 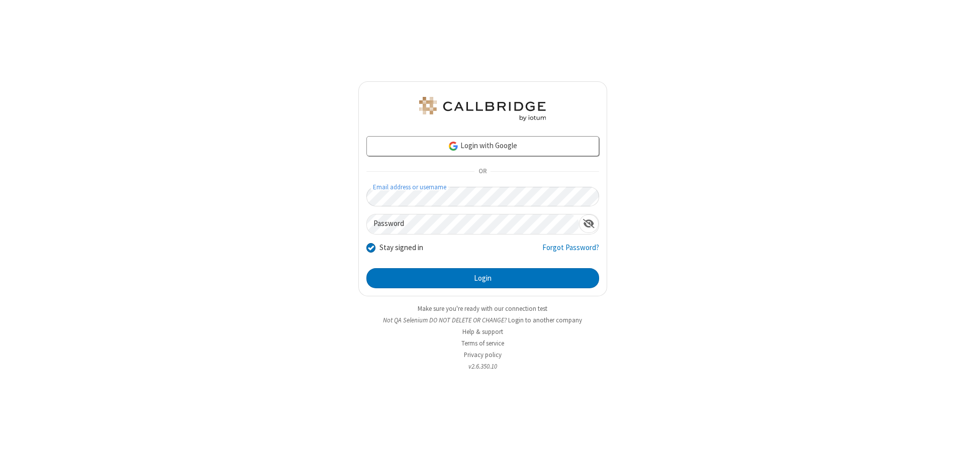 What do you see at coordinates (482, 196) in the screenshot?
I see `input: Email address or username` at bounding box center [482, 196].